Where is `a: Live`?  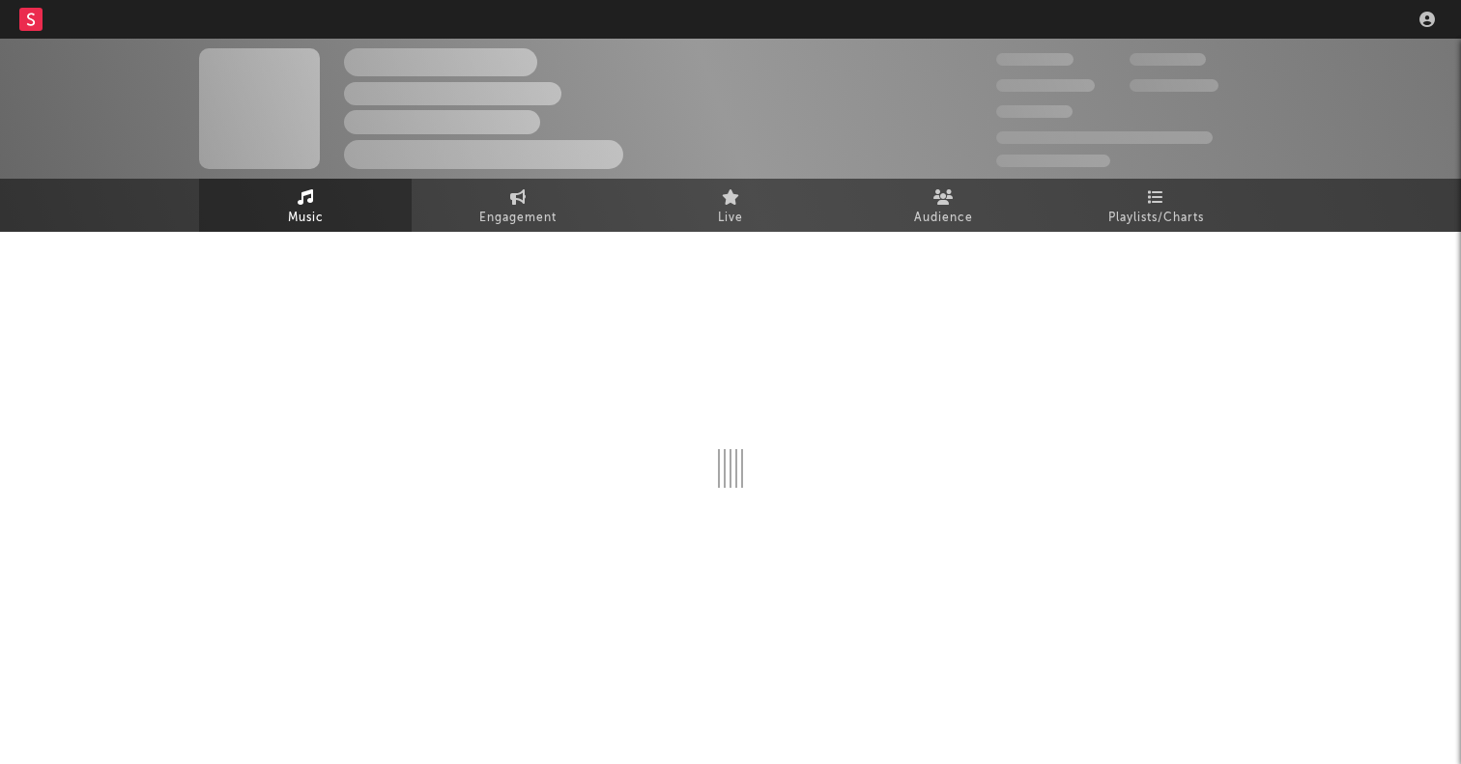 a: Live is located at coordinates (730, 205).